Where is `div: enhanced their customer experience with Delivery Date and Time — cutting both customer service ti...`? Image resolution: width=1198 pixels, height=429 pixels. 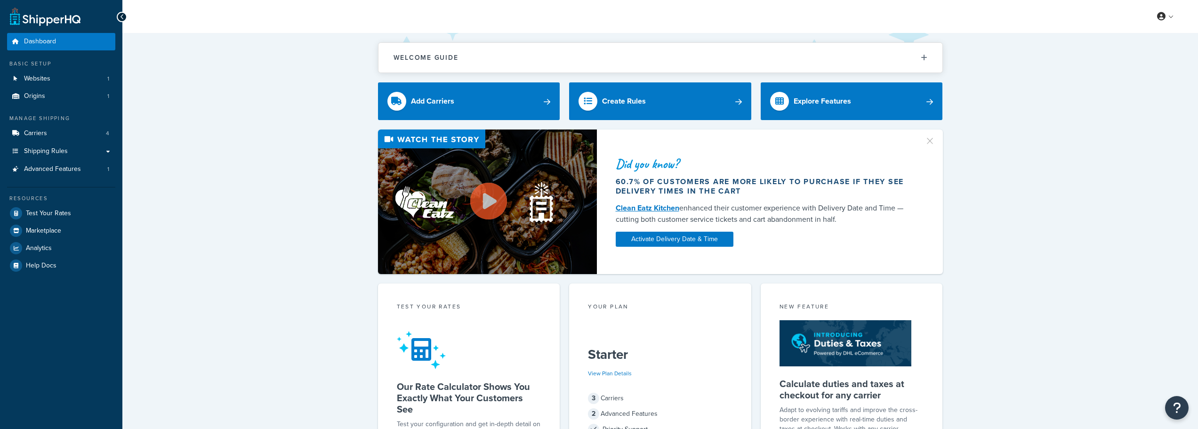 div: enhanced their customer experience with Delivery Date and Time — cutting both customer service ti... is located at coordinates (764, 214).